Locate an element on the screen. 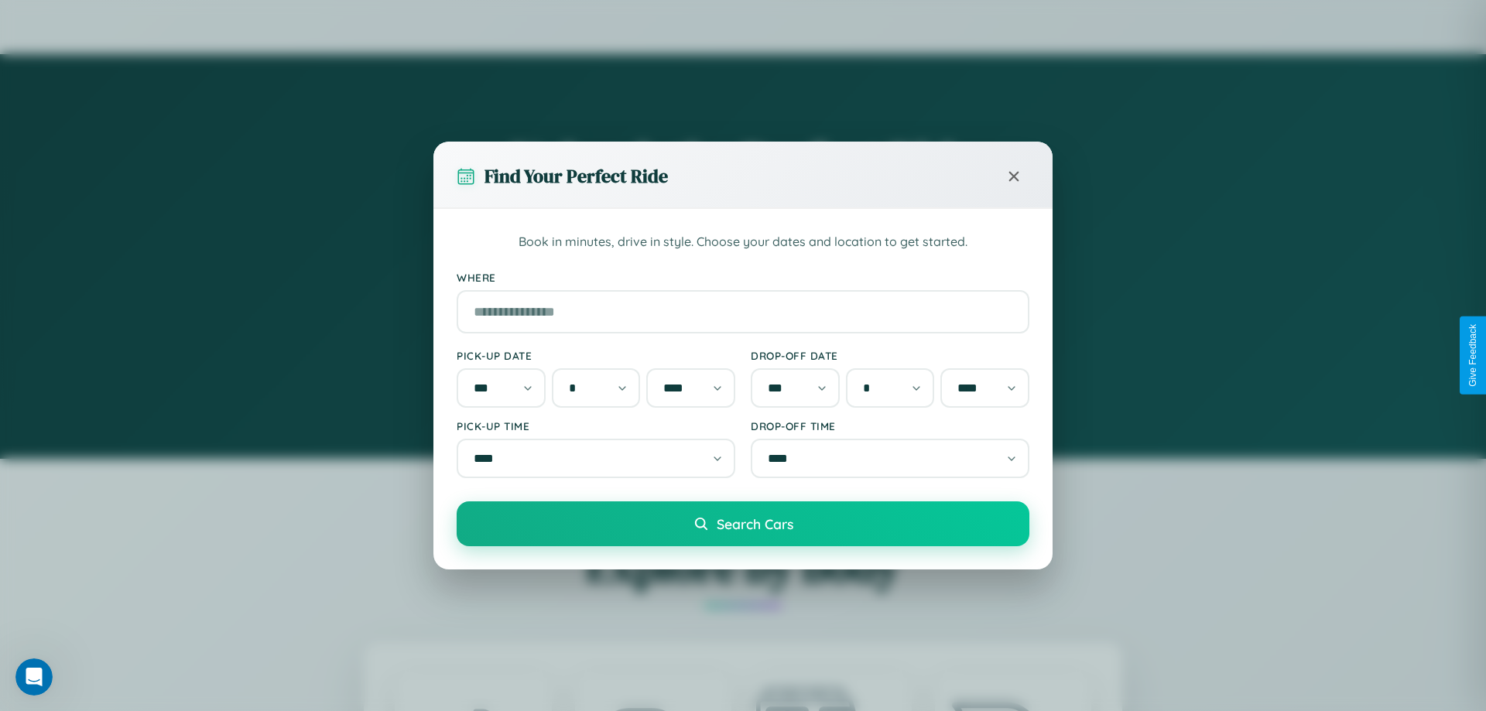 The image size is (1486, 711). label: Pick-up Date is located at coordinates (596, 355).